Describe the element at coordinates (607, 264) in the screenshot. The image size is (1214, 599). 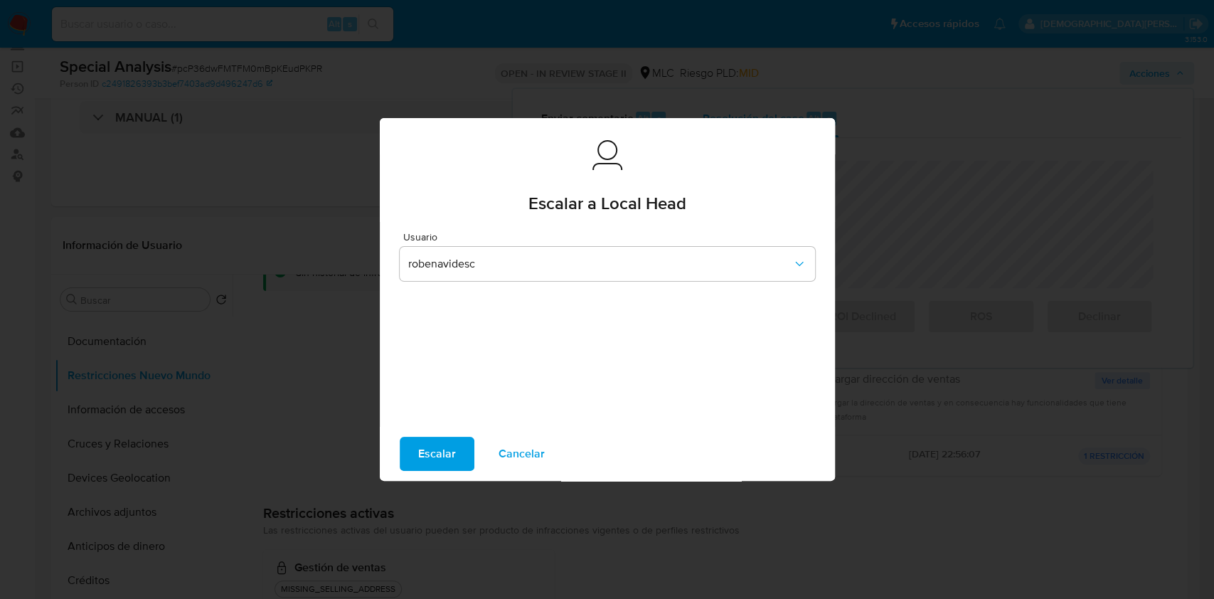
I see `button: robenavidesc` at that location.